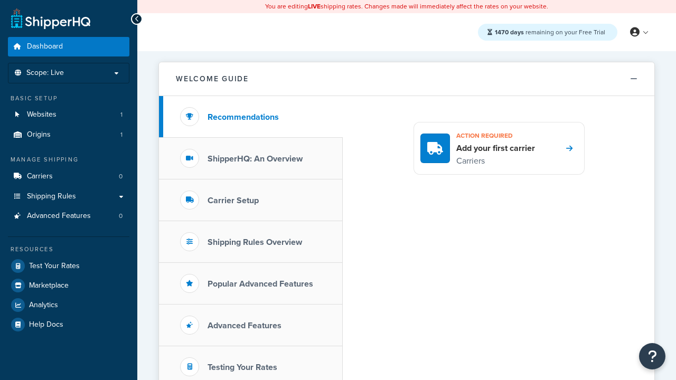  Describe the element at coordinates (496, 136) in the screenshot. I see `h3: Action required` at that location.